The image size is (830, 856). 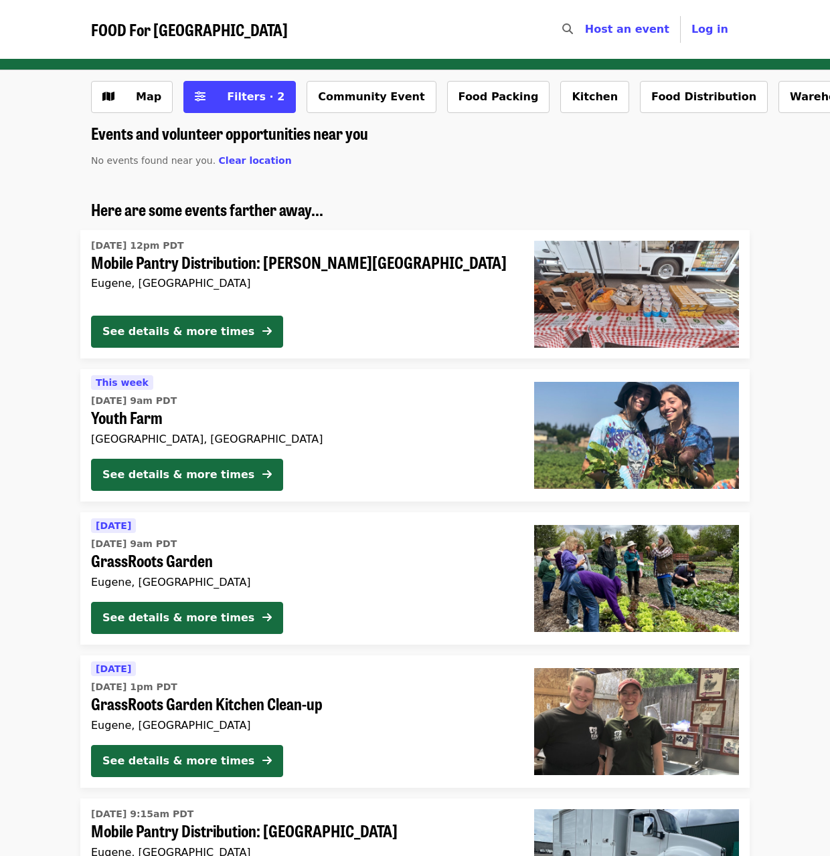 I want to click on span: Events and volunteer opportunities near you, so click(x=229, y=132).